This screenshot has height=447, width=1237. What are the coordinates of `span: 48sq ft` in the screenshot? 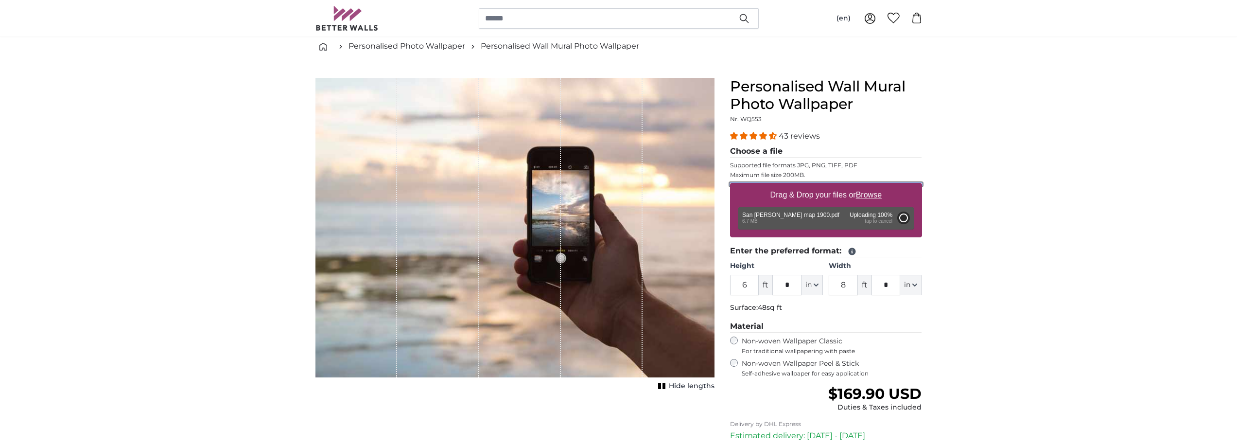 It's located at (770, 307).